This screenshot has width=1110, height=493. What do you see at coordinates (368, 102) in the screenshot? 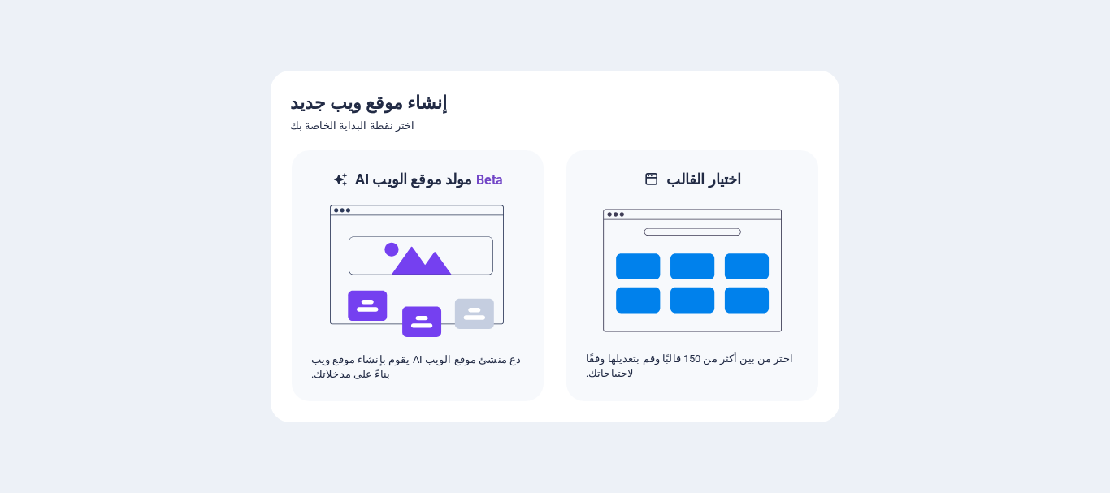
I see `font: إنشاء موقع ويب جديد` at bounding box center [368, 102].